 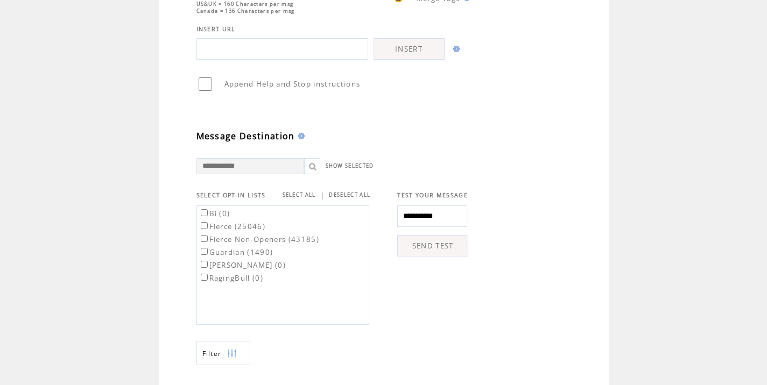 I want to click on label: Fierce (25046), so click(x=232, y=227).